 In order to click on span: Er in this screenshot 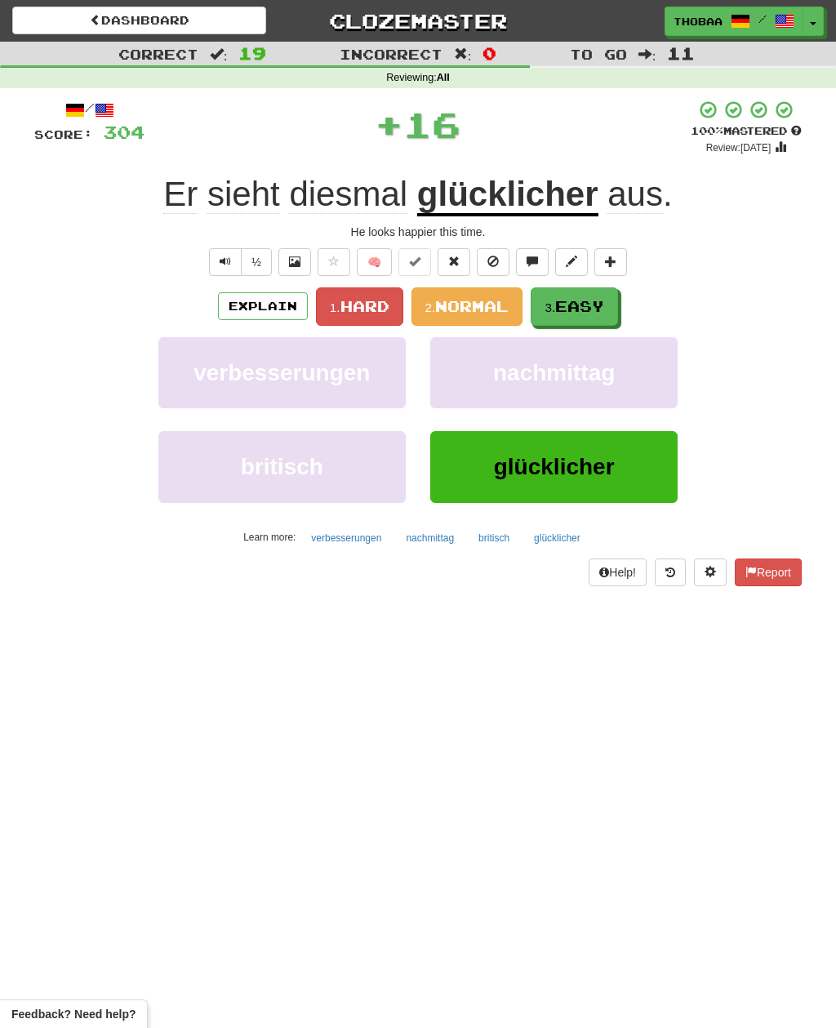, I will do `click(181, 194)`.